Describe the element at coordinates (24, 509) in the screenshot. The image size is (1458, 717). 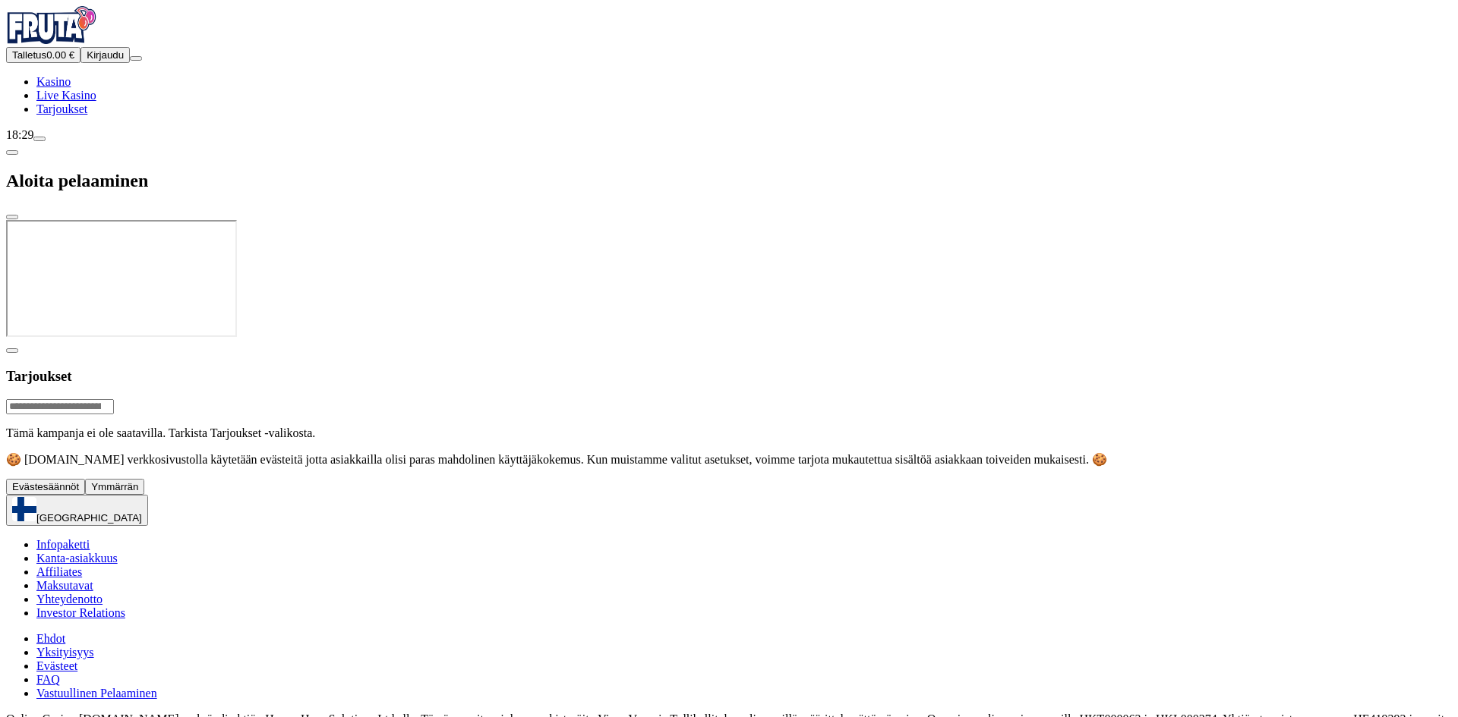
I see `img: Finland flag` at that location.